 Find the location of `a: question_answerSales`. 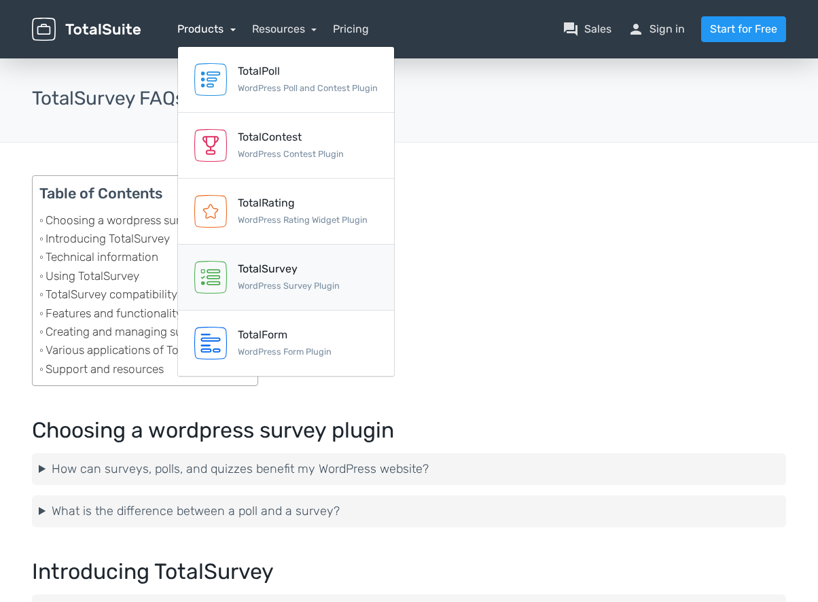

a: question_answerSales is located at coordinates (587, 29).